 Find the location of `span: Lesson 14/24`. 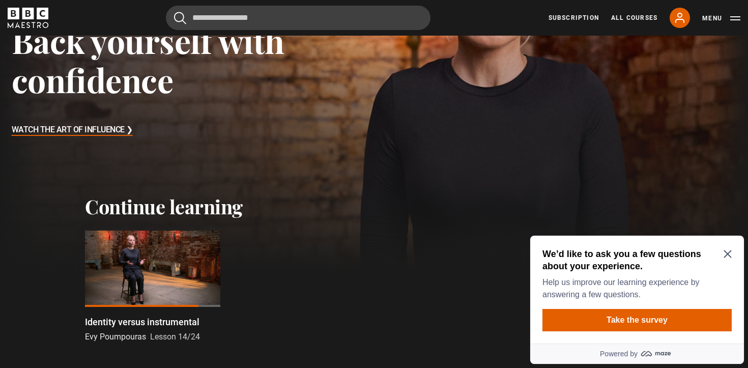

span: Lesson 14/24 is located at coordinates (175, 337).